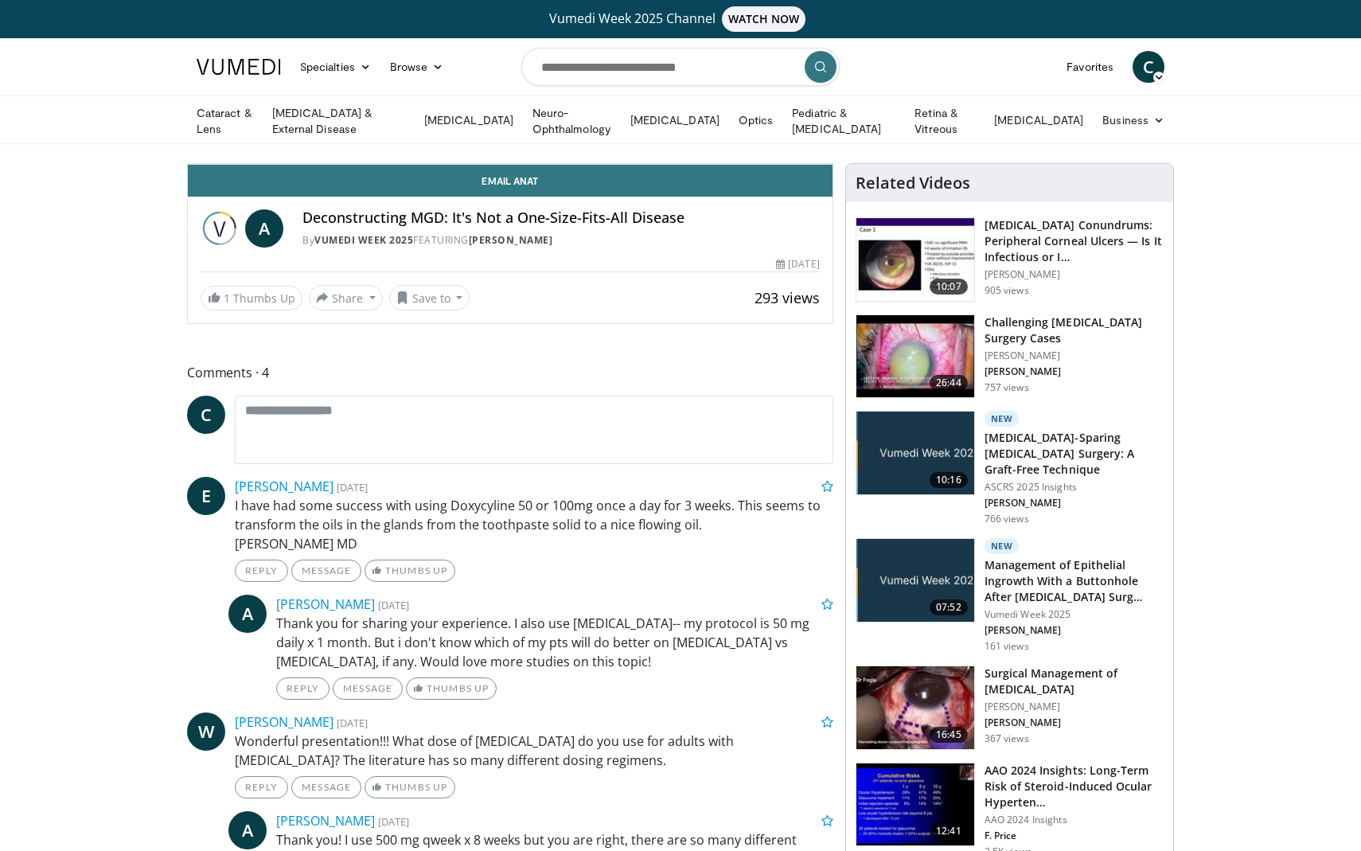 The image size is (1361, 851). Describe the element at coordinates (1074, 820) in the screenshot. I see `p: AAO 2024 Insights` at that location.